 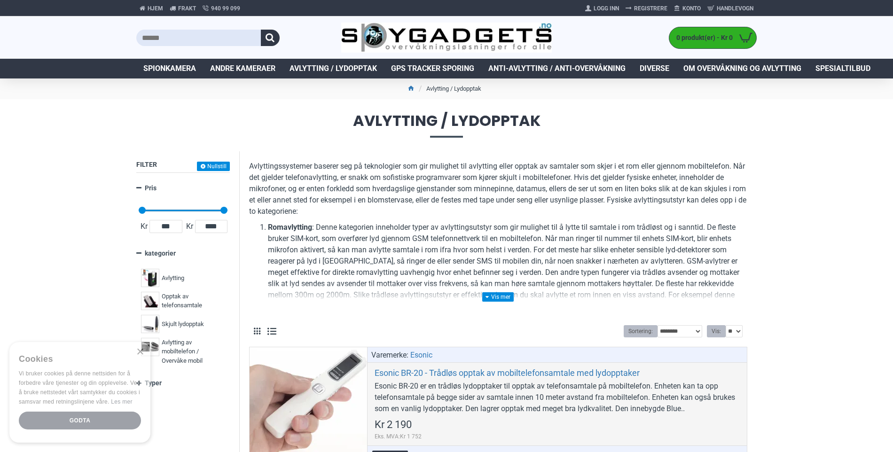 What do you see at coordinates (242, 69) in the screenshot?
I see `span: Andre kameraer` at bounding box center [242, 69].